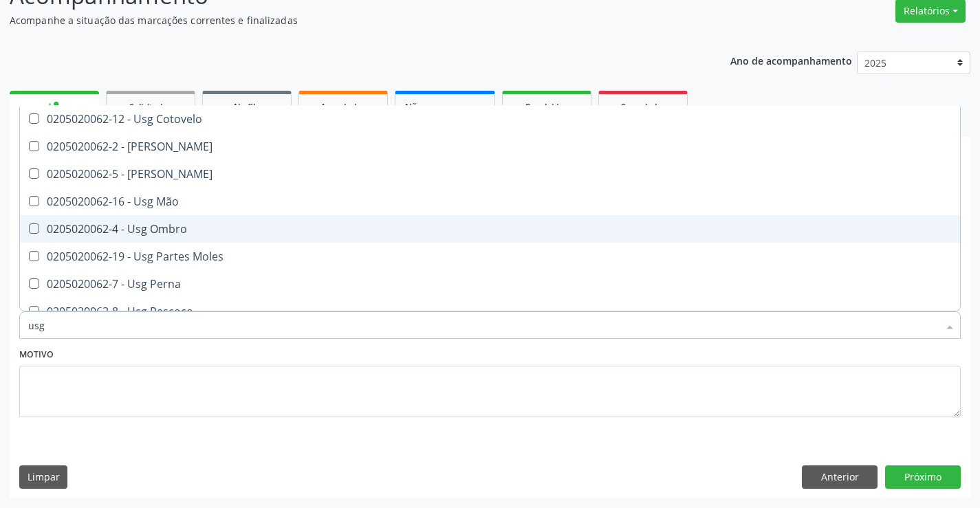 The width and height of the screenshot is (980, 508). What do you see at coordinates (643, 107) in the screenshot?
I see `span: Cancelados` at bounding box center [643, 107].